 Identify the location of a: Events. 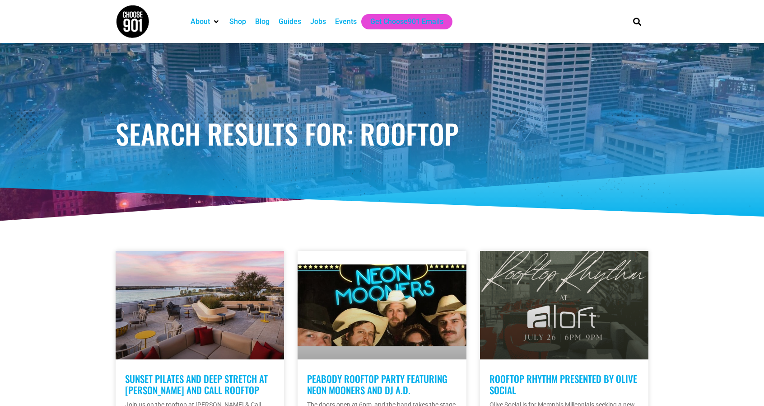
(346, 22).